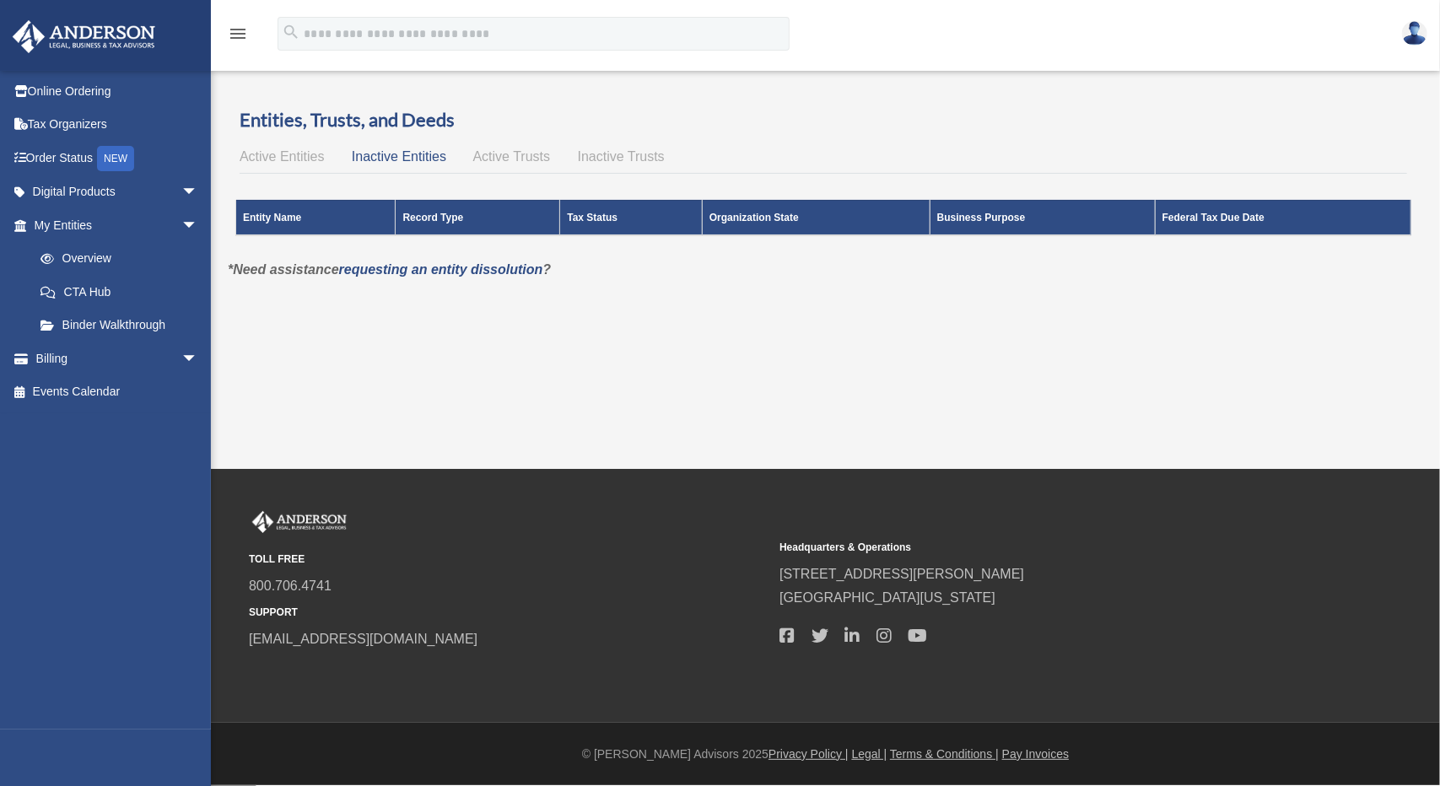  Describe the element at coordinates (808, 754) in the screenshot. I see `a: Privacy Policy |` at that location.